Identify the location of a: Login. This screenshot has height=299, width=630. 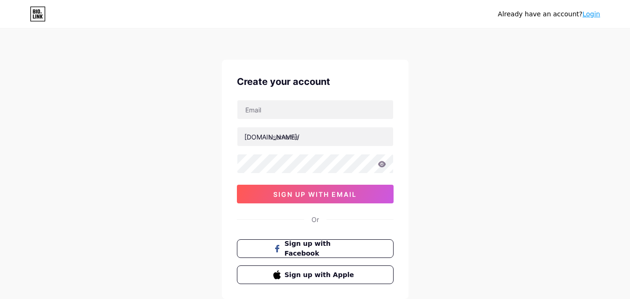
(592, 14).